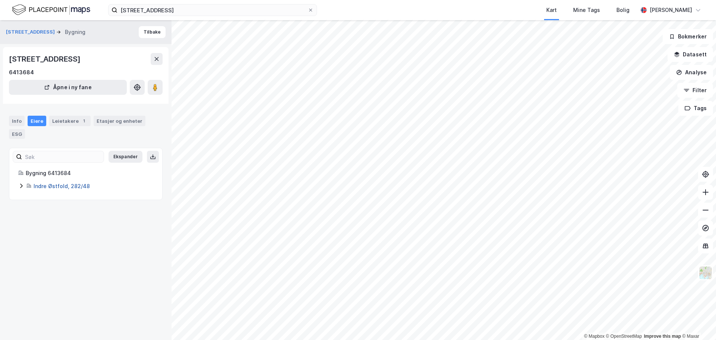  I want to click on input: Søk på adresse, matrikkel, gårdeiere, leietakere eller personer, so click(213, 10).